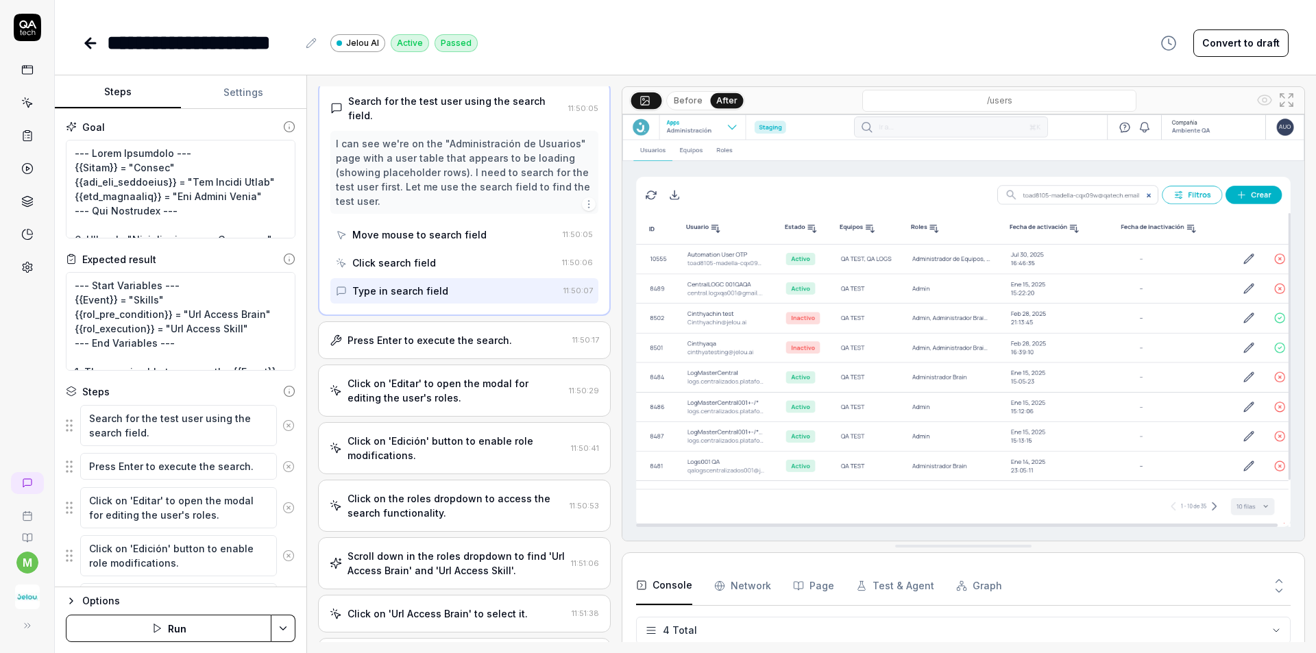 Image resolution: width=1316 pixels, height=653 pixels. I want to click on img: Jelou AI Logo, so click(27, 597).